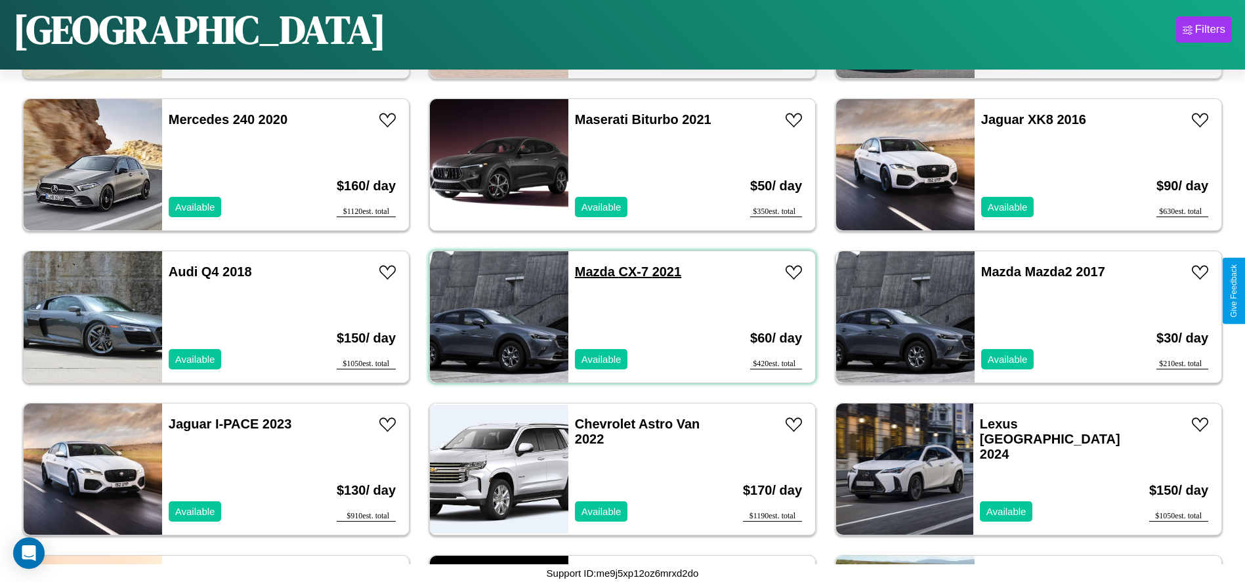  What do you see at coordinates (1182, 338) in the screenshot?
I see `h3: $ 30 / day` at bounding box center [1182, 338].